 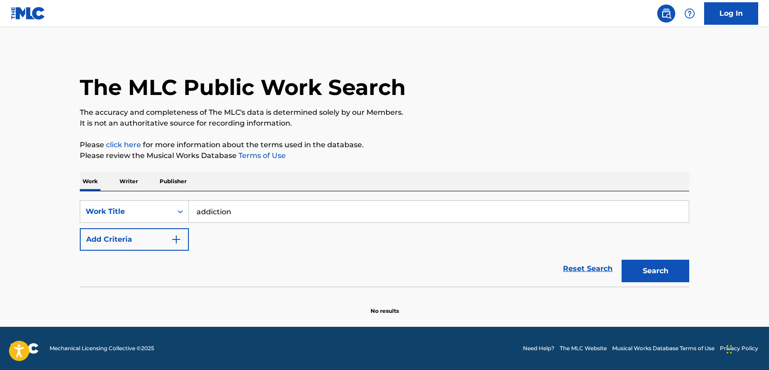 I want to click on p: Please for more information about the terms used in the database., so click(x=384, y=145).